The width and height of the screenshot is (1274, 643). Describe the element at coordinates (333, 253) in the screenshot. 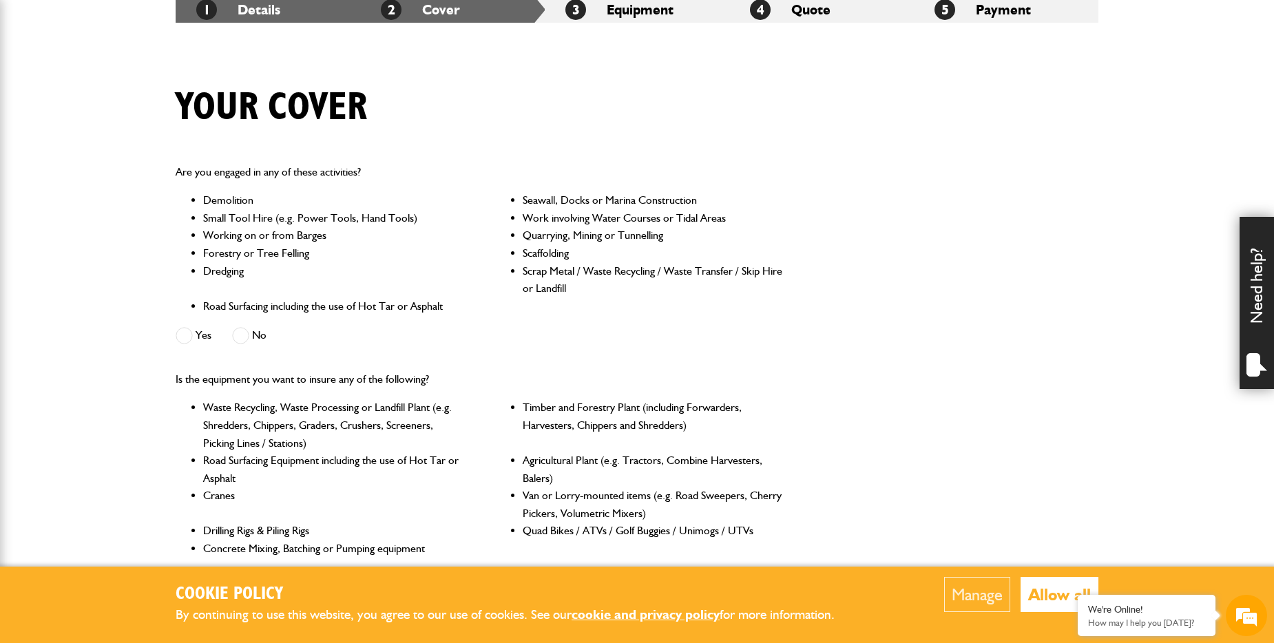

I see `li: Forestry or Tree Felling` at that location.